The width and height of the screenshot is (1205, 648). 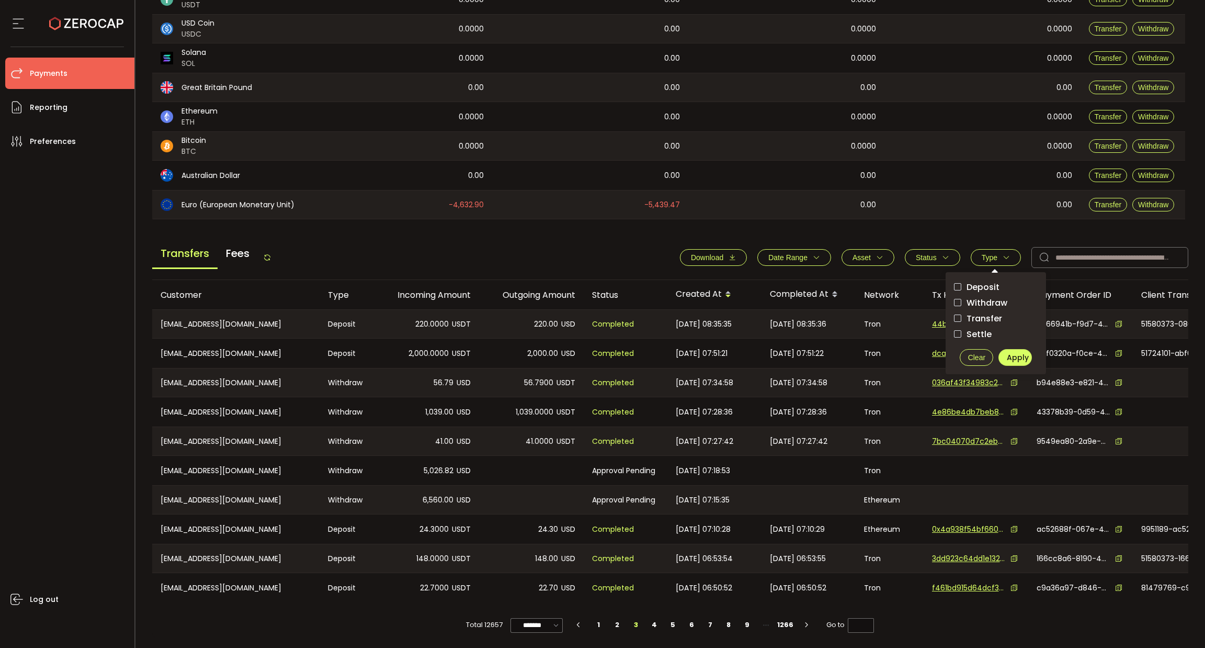 I want to click on div: checkbox-group, so click(x=996, y=310).